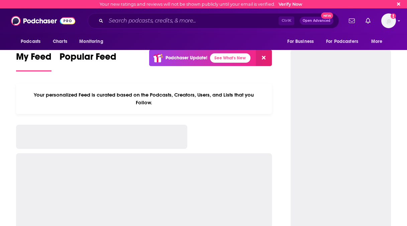 Image resolution: width=407 pixels, height=226 pixels. Describe the element at coordinates (30, 41) in the screenshot. I see `span: Podcasts` at that location.